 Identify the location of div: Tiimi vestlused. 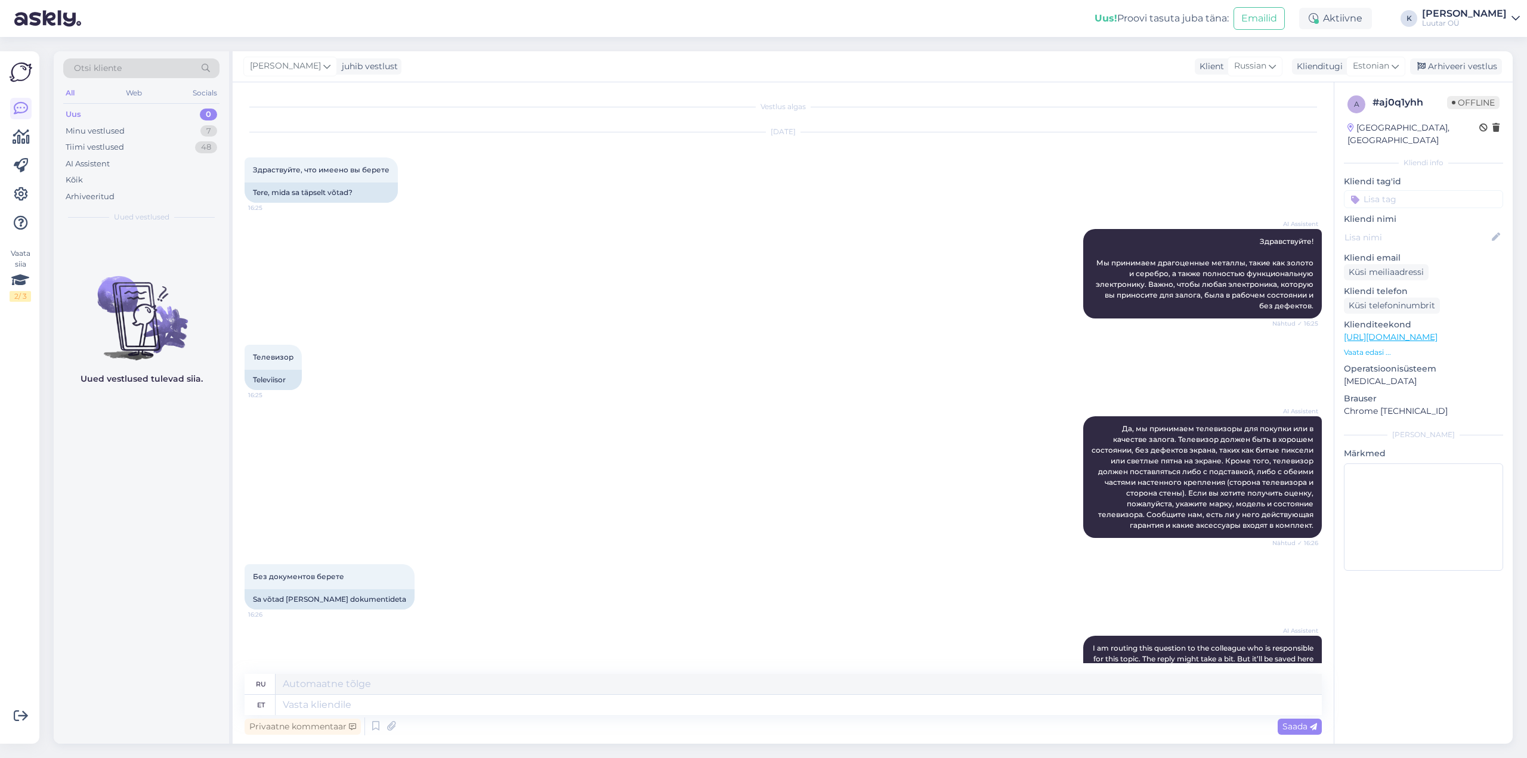
(95, 147).